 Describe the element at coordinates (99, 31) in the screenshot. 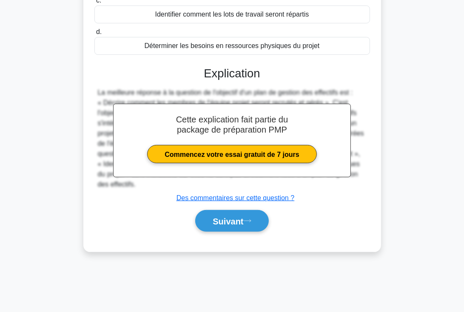

I see `font: d.` at that location.